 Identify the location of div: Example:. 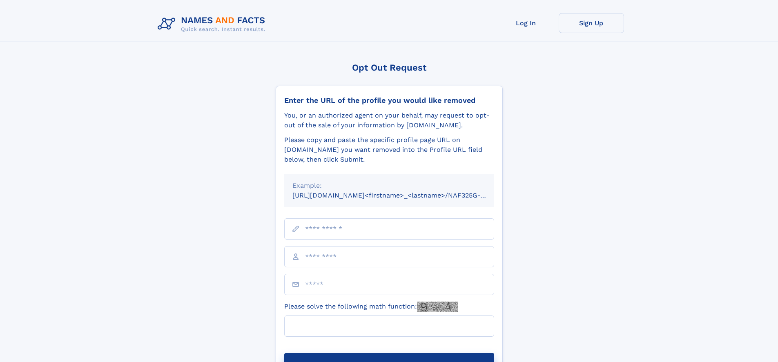
(389, 186).